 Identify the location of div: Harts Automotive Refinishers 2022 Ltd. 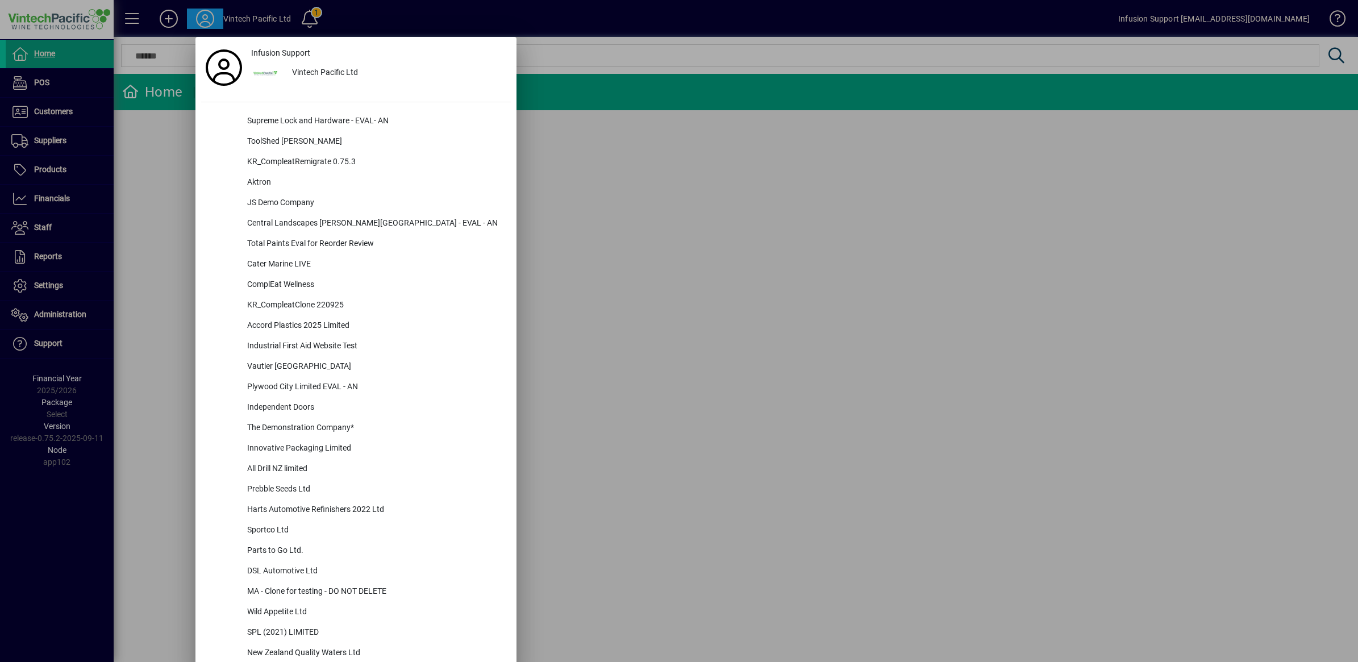
(374, 510).